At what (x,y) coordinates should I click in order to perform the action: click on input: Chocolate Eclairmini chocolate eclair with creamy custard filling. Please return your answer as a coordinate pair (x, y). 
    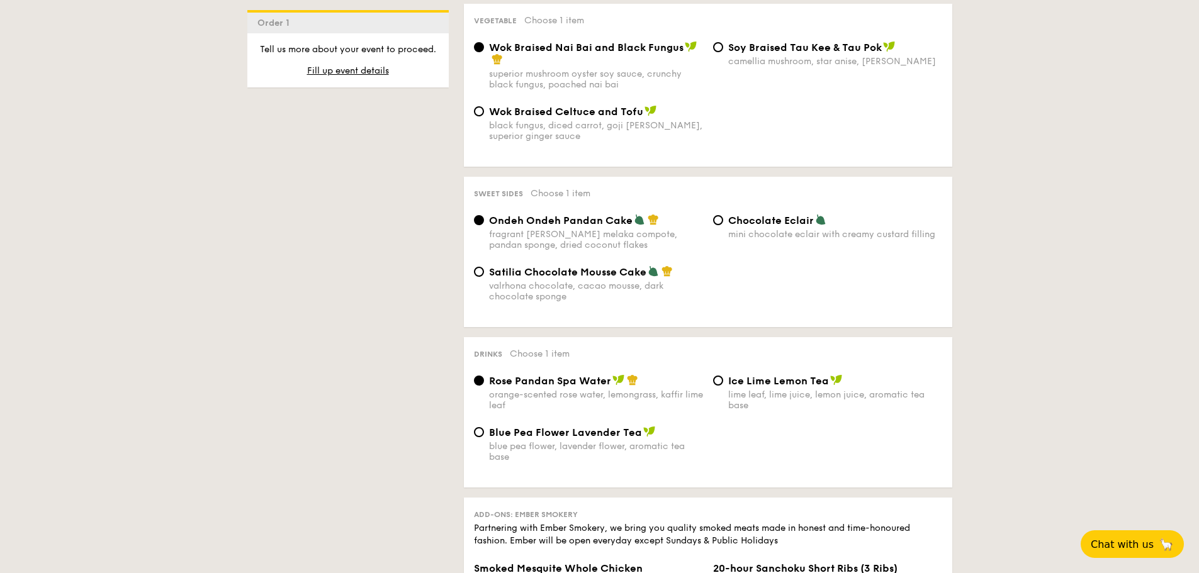
    Looking at the image, I should click on (718, 220).